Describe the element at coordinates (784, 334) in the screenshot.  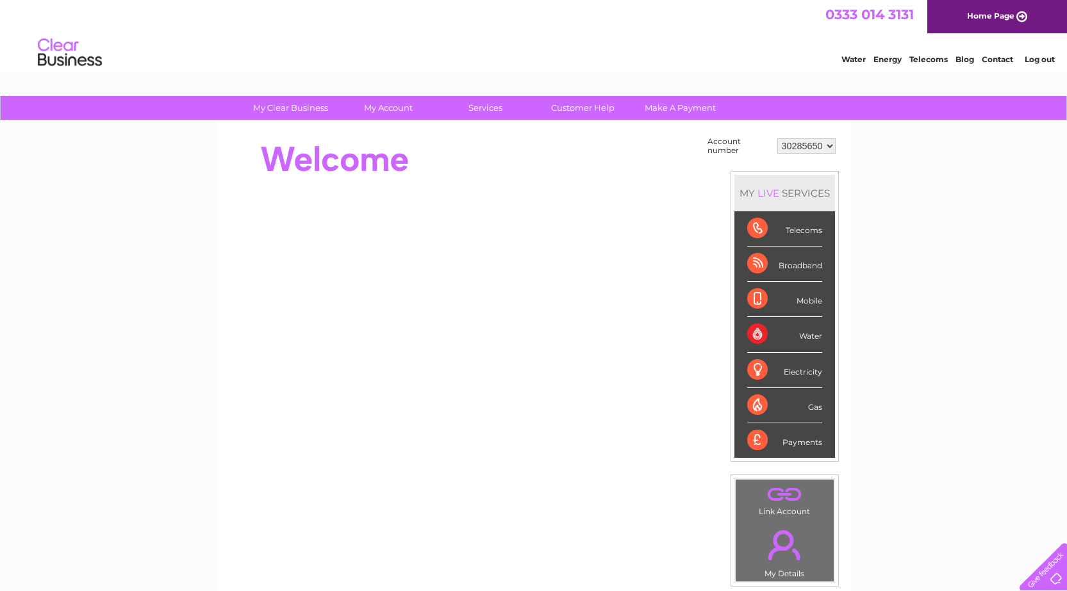
I see `div: Water` at that location.